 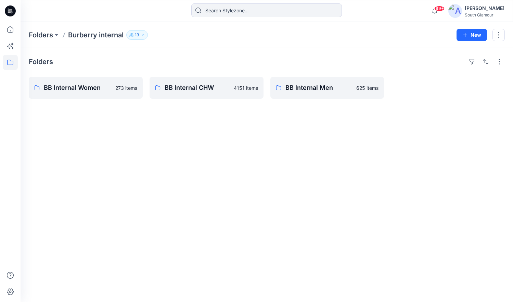 I want to click on p: 4151 items, so click(x=246, y=88).